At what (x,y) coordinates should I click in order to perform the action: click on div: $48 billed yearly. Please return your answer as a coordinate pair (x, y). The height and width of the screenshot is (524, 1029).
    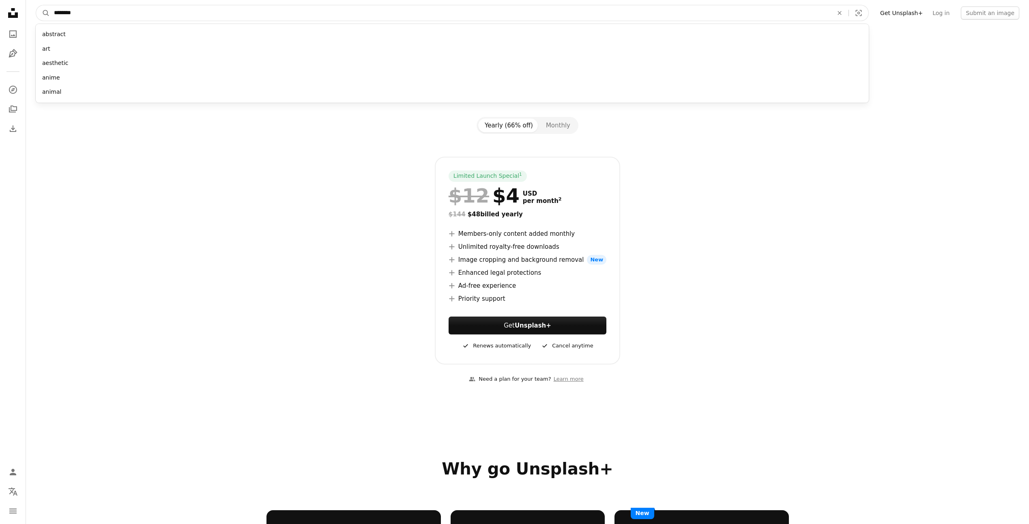
    Looking at the image, I should click on (527, 214).